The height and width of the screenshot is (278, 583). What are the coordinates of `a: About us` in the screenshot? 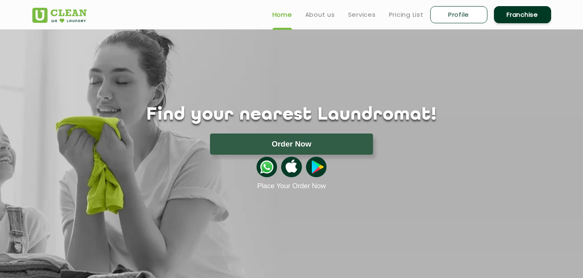 It's located at (320, 15).